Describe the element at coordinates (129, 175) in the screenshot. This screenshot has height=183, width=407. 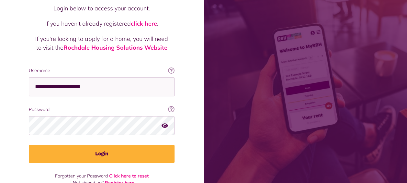
I see `a: Click here to reset` at that location.